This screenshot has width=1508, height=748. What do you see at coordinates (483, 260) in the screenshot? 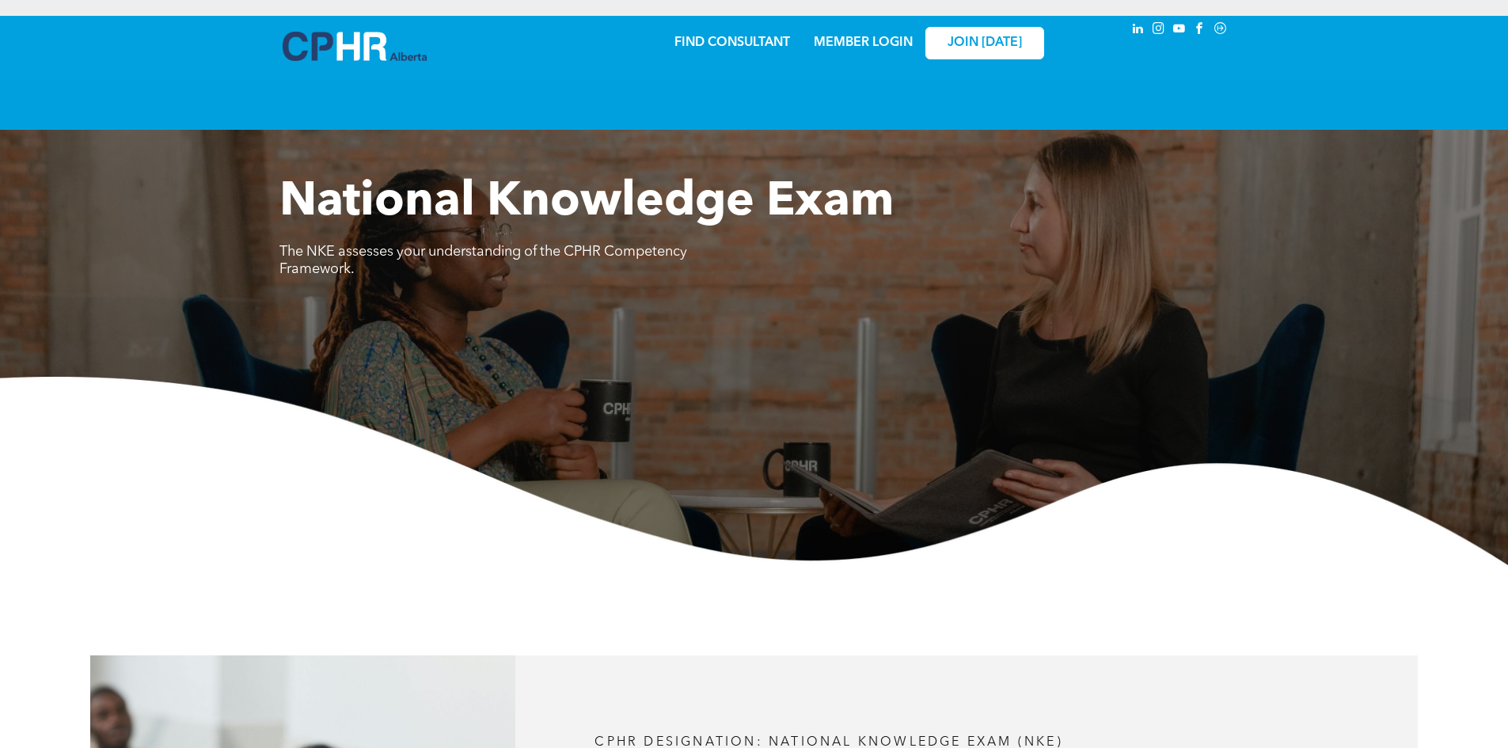
I see `span: The NKE assesses your understanding of the CPHR Competency Framework.` at bounding box center [483, 260].